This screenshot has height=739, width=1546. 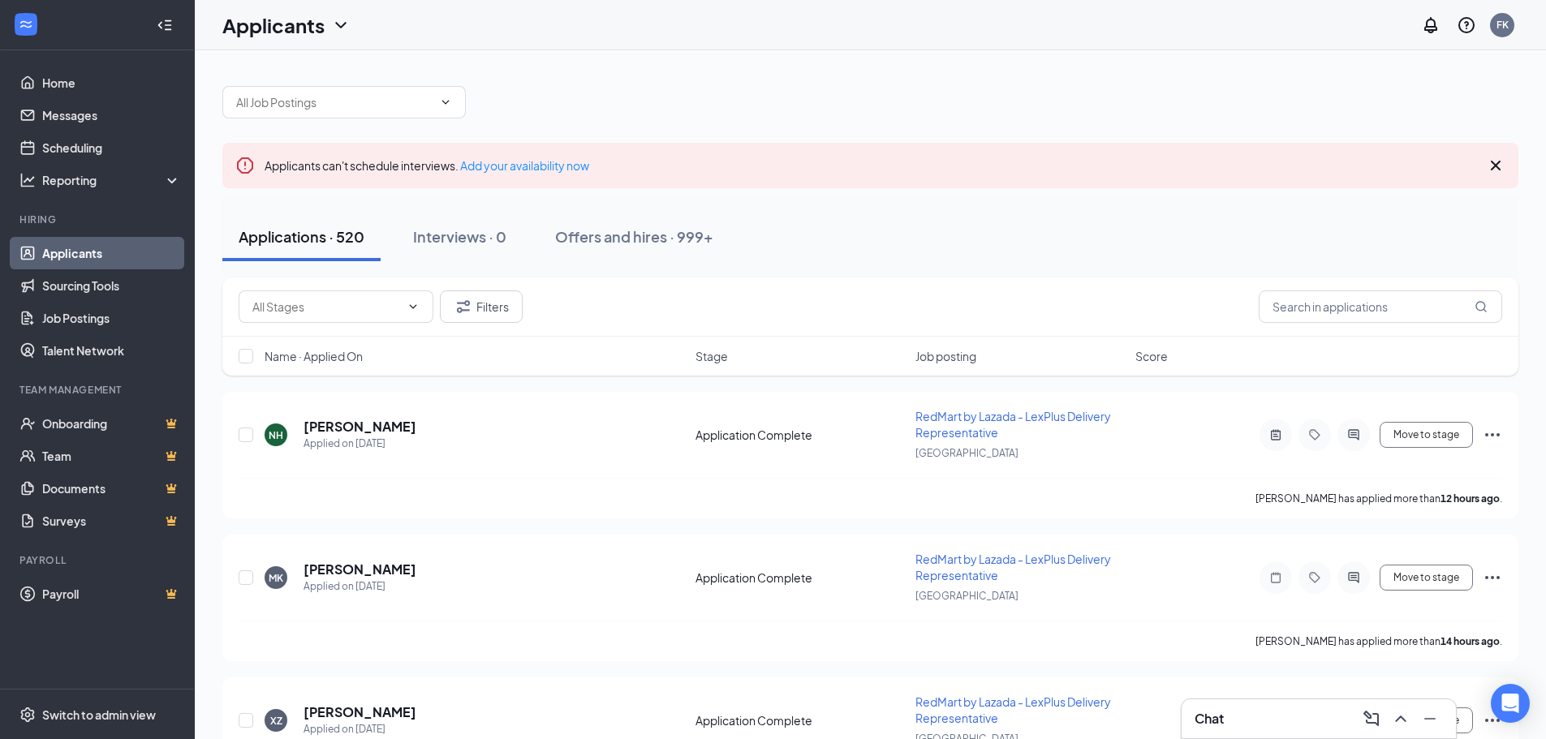 I want to click on div: Payroll, so click(x=98, y=560).